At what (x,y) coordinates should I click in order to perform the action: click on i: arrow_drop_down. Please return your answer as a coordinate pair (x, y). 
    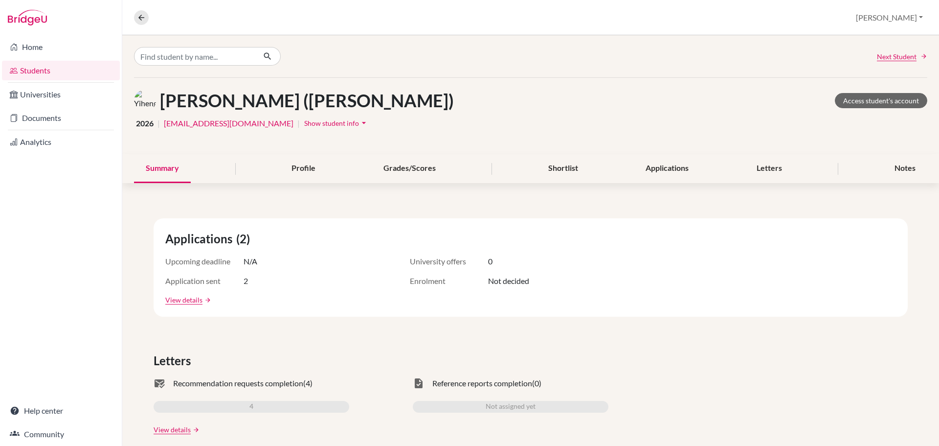
    Looking at the image, I should click on (364, 123).